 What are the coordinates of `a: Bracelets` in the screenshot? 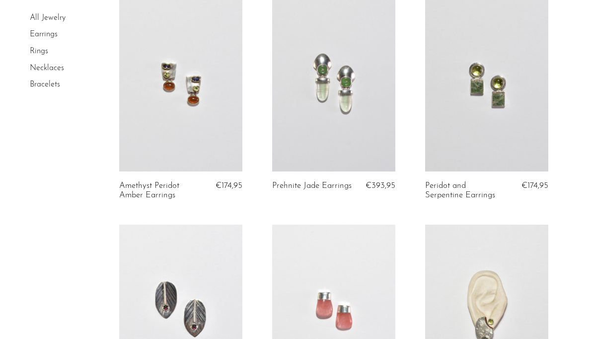 It's located at (45, 84).